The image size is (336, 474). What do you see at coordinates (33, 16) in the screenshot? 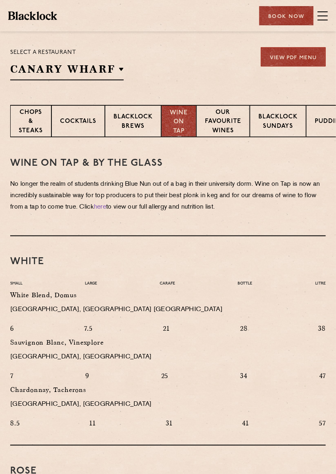
I see `img: BL_Textured_Logo-footer-cropped.svg` at bounding box center [33, 16].